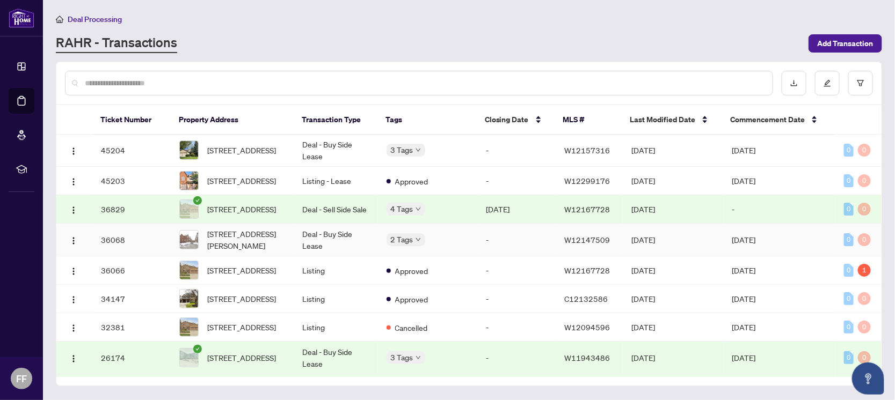 The image size is (895, 400). I want to click on span: 2 Tags, so click(402, 239).